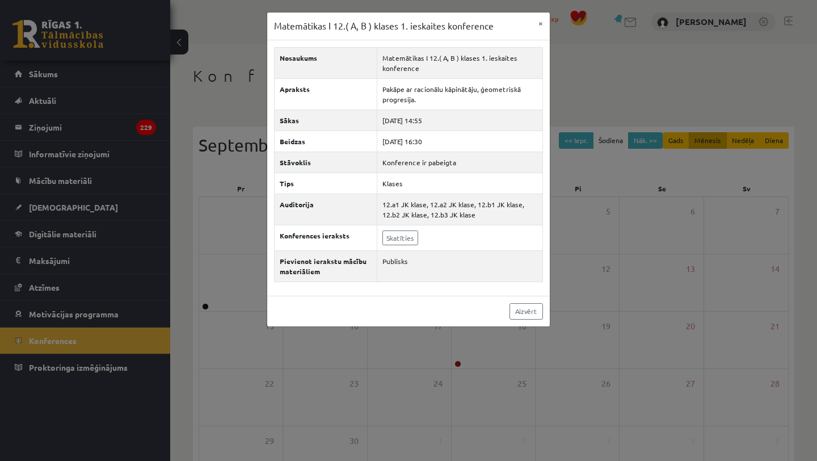  What do you see at coordinates (326, 237) in the screenshot?
I see `th: Konferences ieraksts` at bounding box center [326, 237].